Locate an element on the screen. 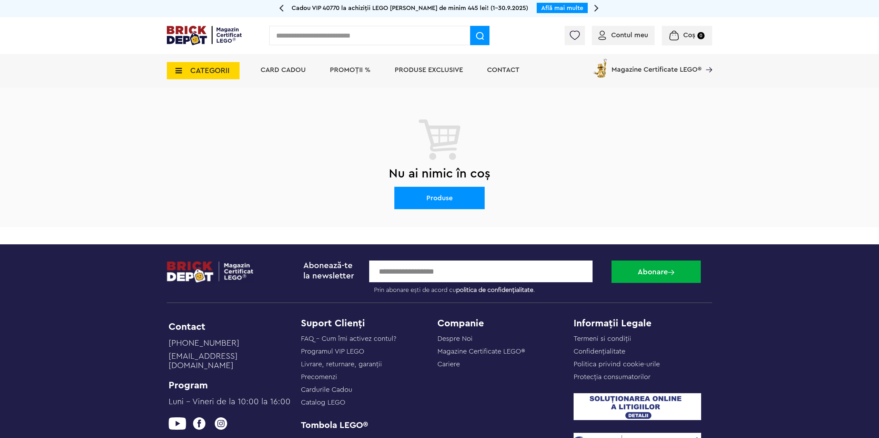  a: Luni – Vineri de la 10:00 la 16:00 is located at coordinates (230, 404).